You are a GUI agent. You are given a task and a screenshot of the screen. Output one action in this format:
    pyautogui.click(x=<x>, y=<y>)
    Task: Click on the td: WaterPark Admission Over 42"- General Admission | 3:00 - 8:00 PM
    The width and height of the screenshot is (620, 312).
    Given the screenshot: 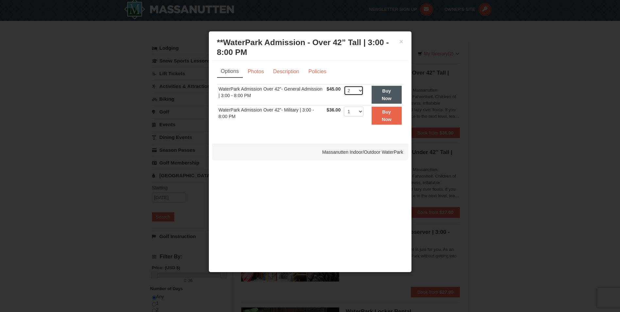 What is the action you would take?
    pyautogui.click(x=271, y=95)
    